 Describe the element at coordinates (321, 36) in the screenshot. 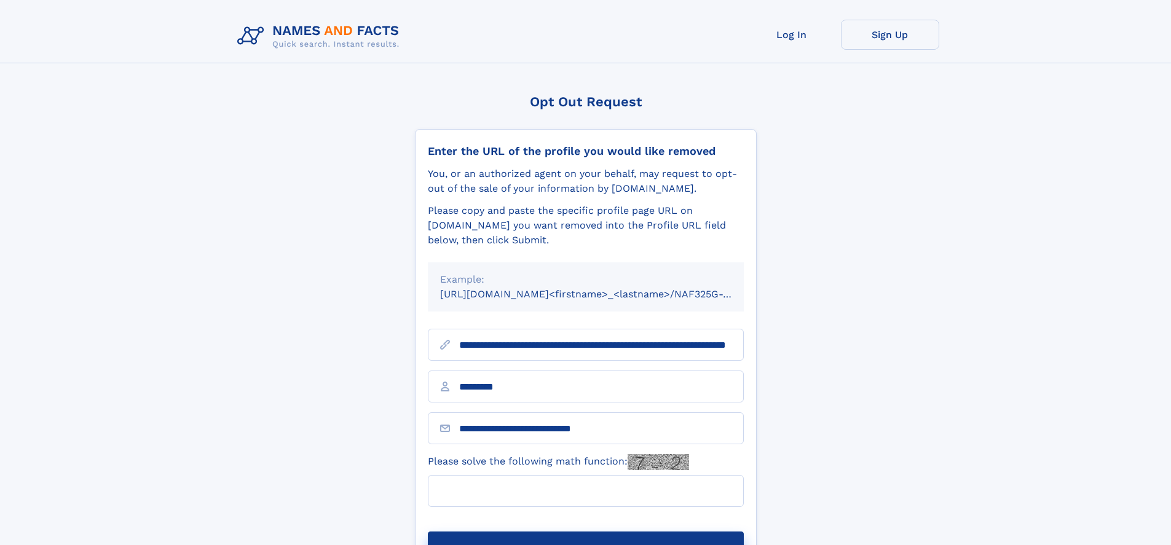

I see `img: Logo Names and Facts` at that location.